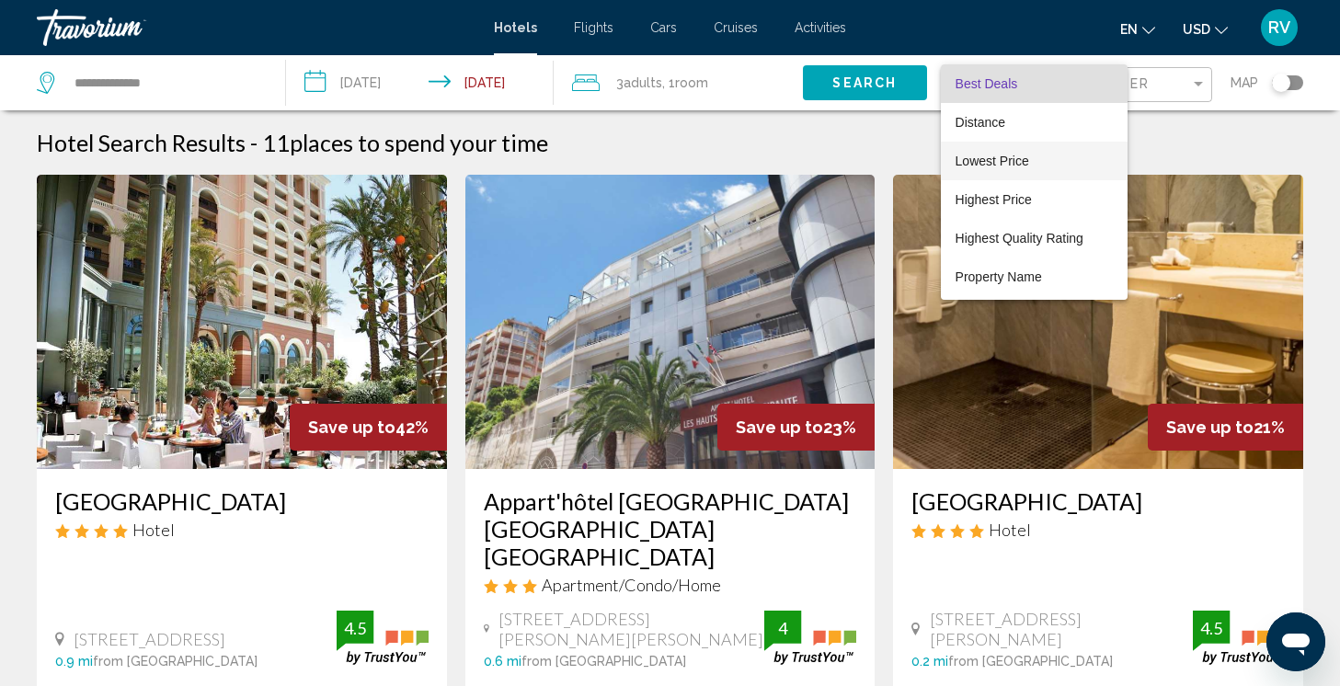  I want to click on span: Lowest Price, so click(992, 161).